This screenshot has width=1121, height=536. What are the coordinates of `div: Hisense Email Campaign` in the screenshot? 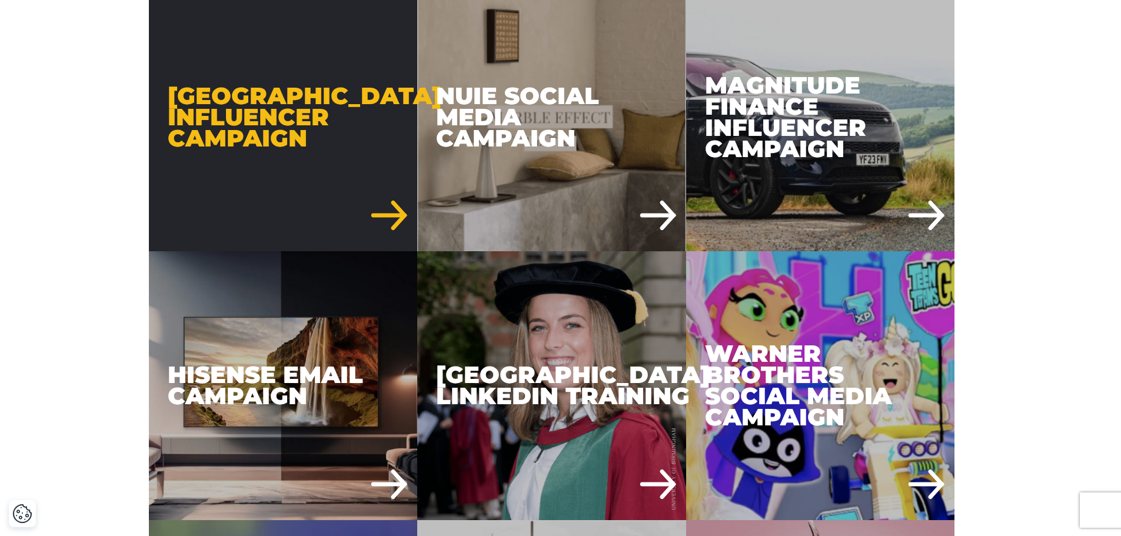 It's located at (283, 385).